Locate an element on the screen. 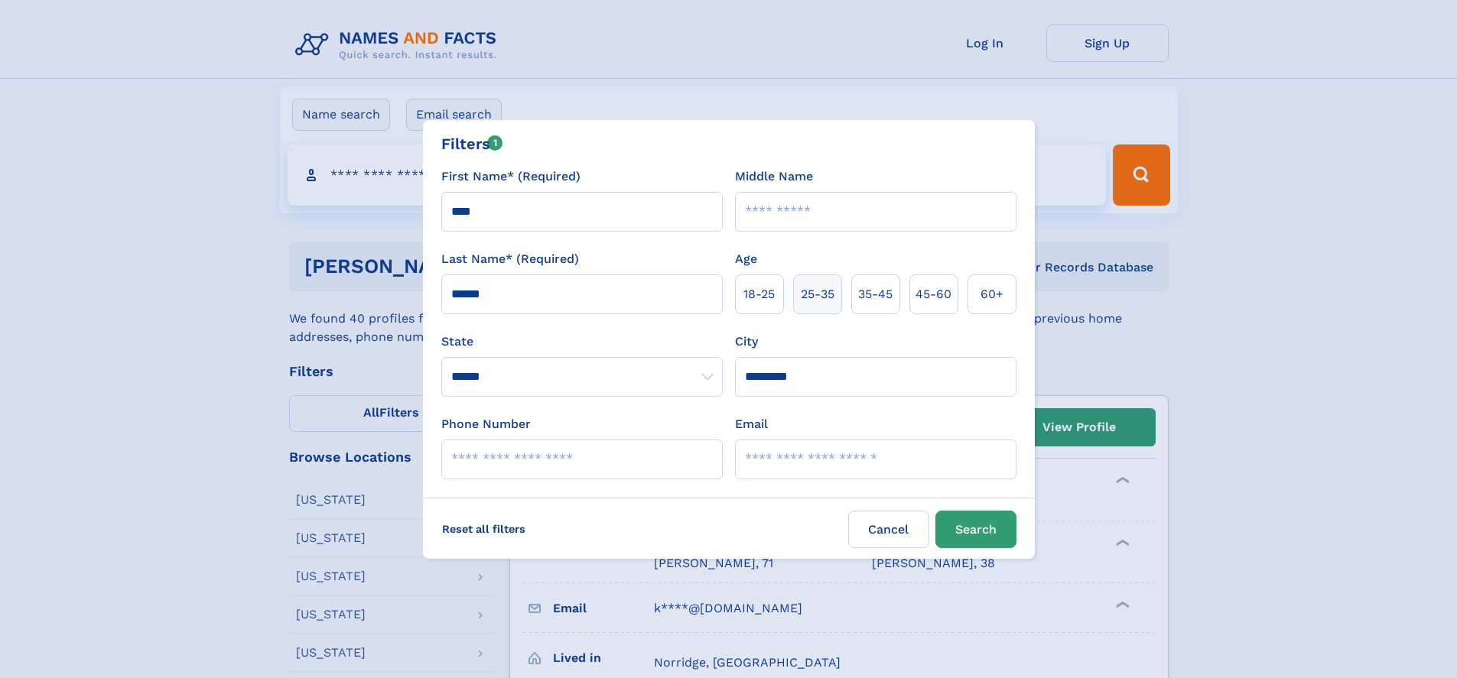 The image size is (1457, 678). span: 18‑25 is located at coordinates (759, 294).